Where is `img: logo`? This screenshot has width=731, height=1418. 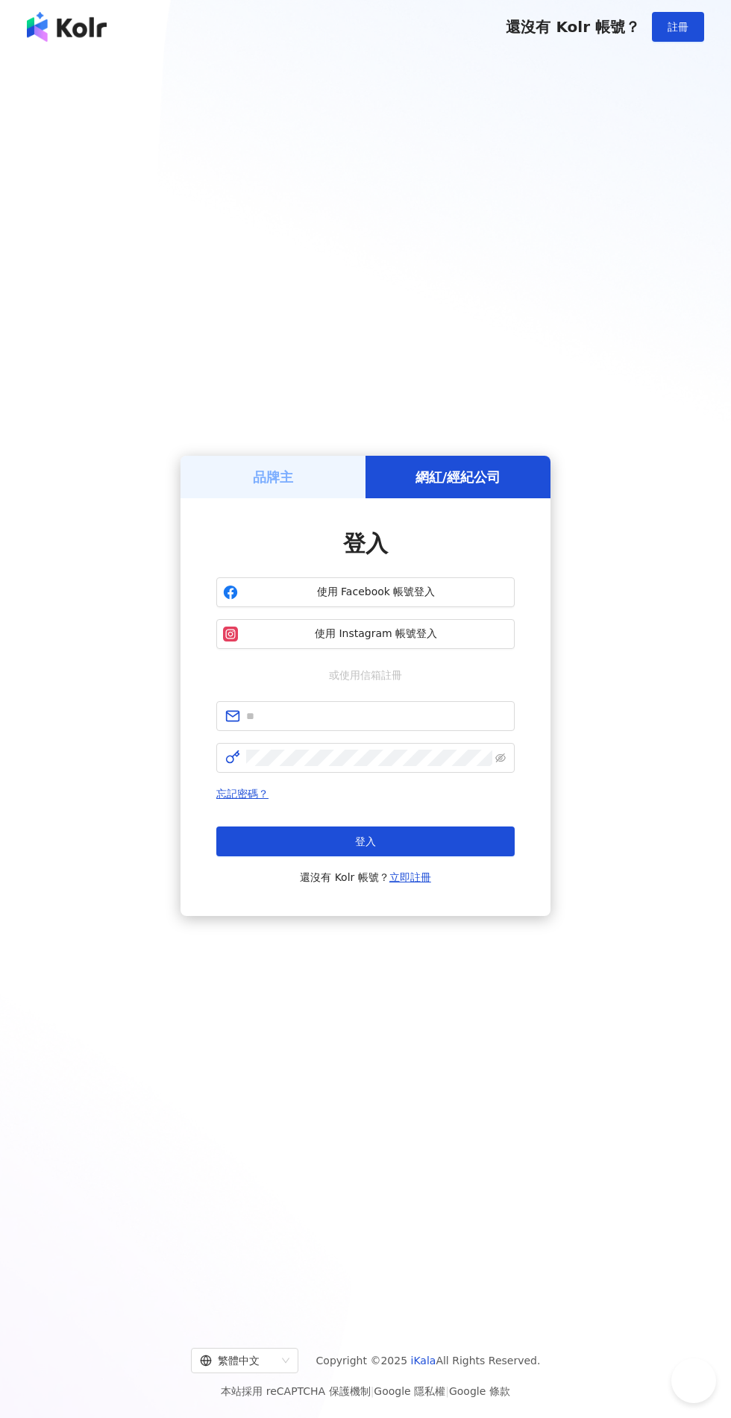
img: logo is located at coordinates (66, 27).